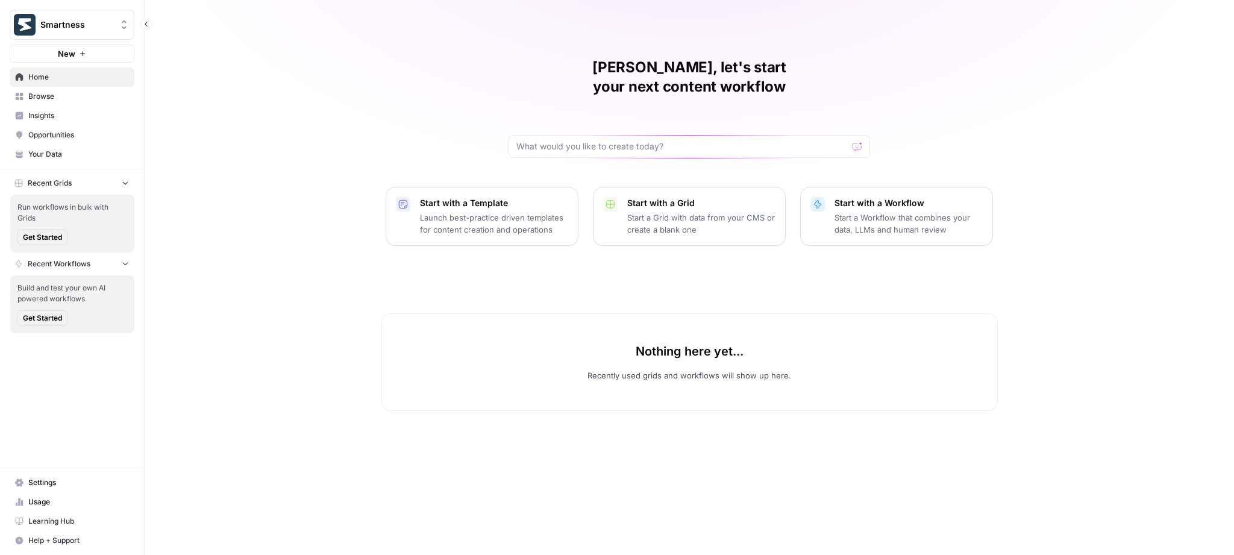  I want to click on input: What would you like to create today?, so click(682, 146).